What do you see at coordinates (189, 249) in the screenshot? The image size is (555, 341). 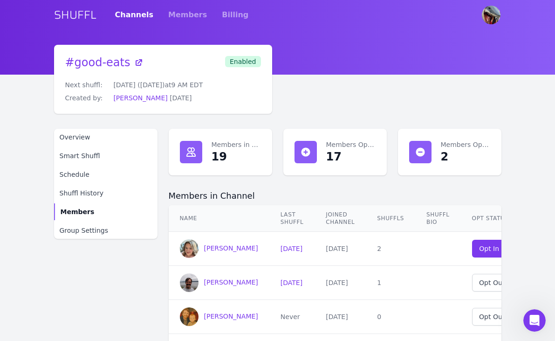 I see `img: Althea Reilly` at bounding box center [189, 249].